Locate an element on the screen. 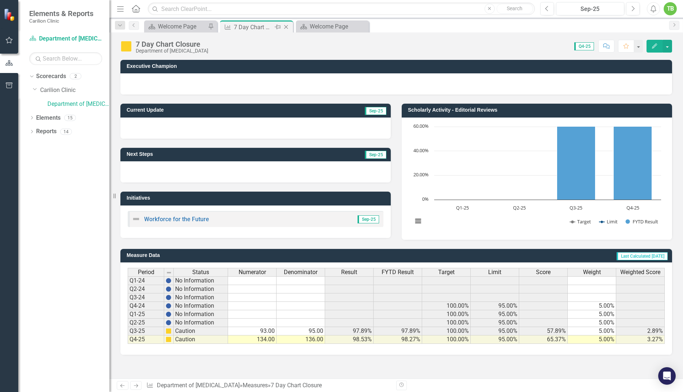 This screenshot has height=392, width=683. img: Caution is located at coordinates (126, 46).